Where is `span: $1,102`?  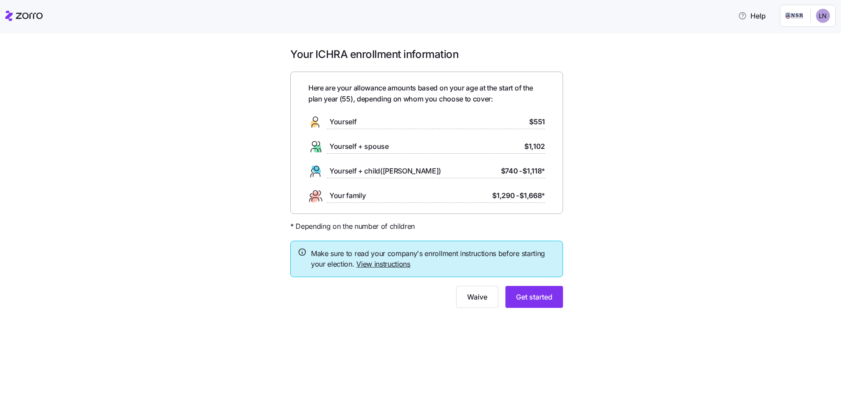
span: $1,102 is located at coordinates (534, 146).